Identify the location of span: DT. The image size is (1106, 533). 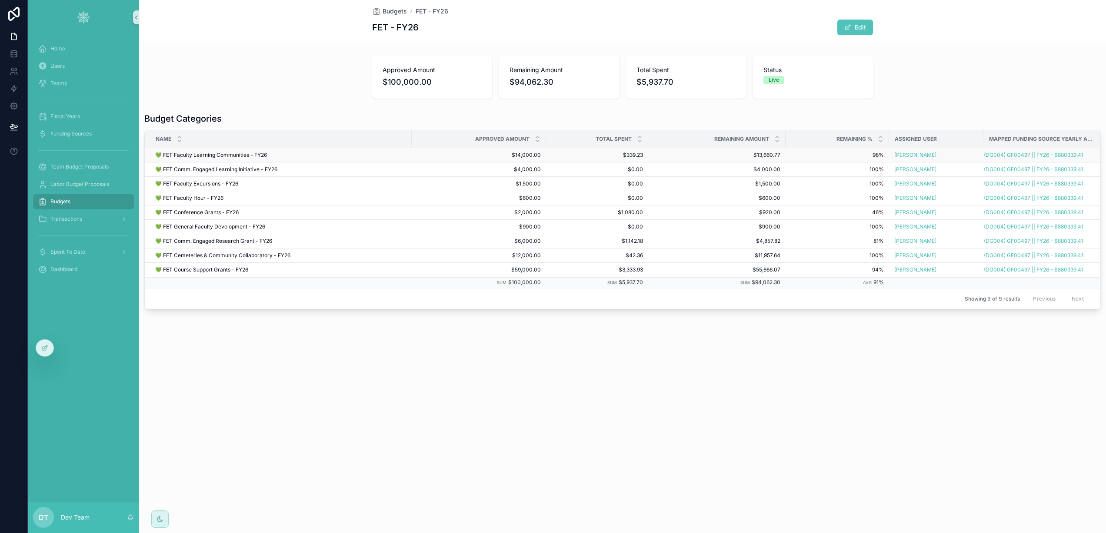
(43, 518).